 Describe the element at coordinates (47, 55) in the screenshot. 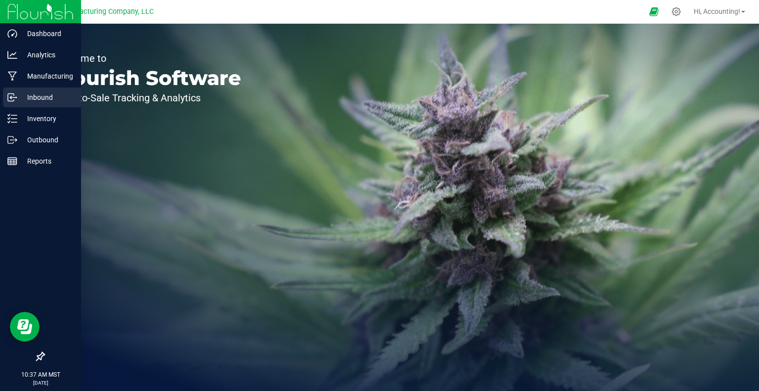

I see `p: Analytics` at that location.